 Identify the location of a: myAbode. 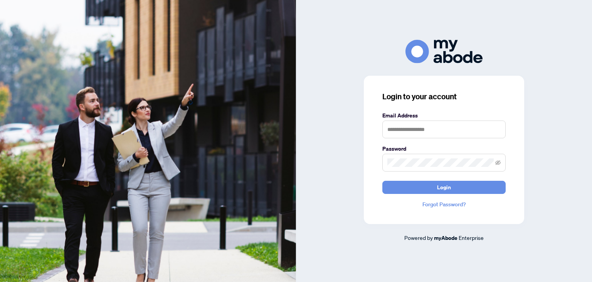
(446, 238).